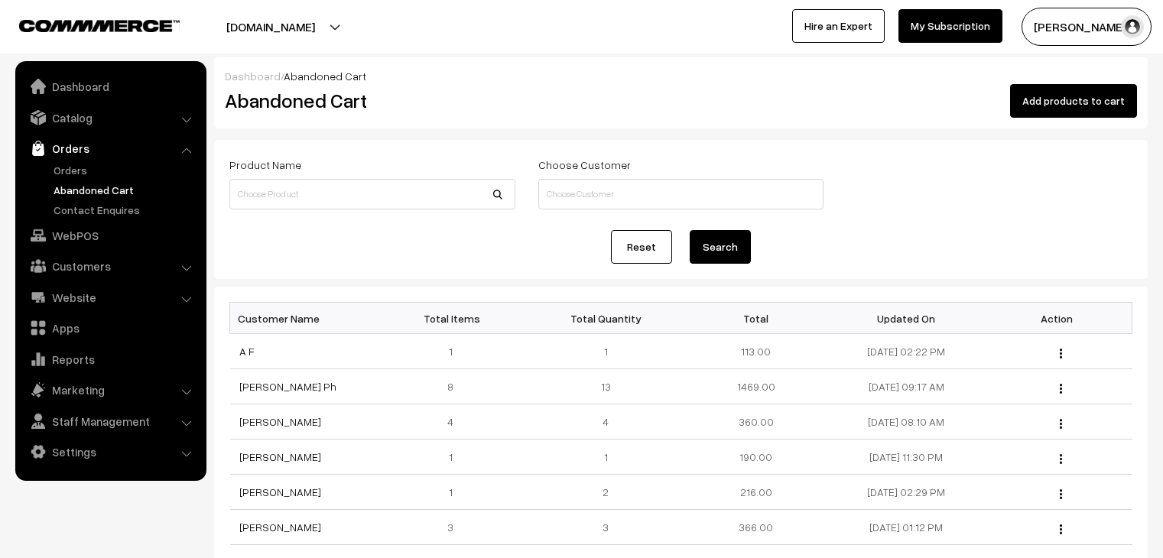 The image size is (1163, 558). Describe the element at coordinates (642, 247) in the screenshot. I see `a: Reset` at that location.